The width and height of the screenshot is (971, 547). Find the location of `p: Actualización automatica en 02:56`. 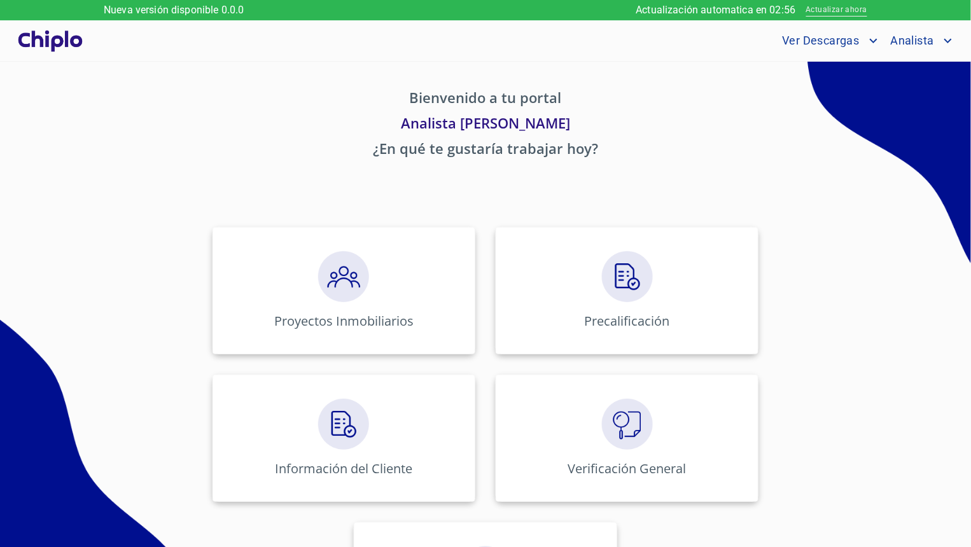

p: Actualización automatica en 02:56 is located at coordinates (716, 10).